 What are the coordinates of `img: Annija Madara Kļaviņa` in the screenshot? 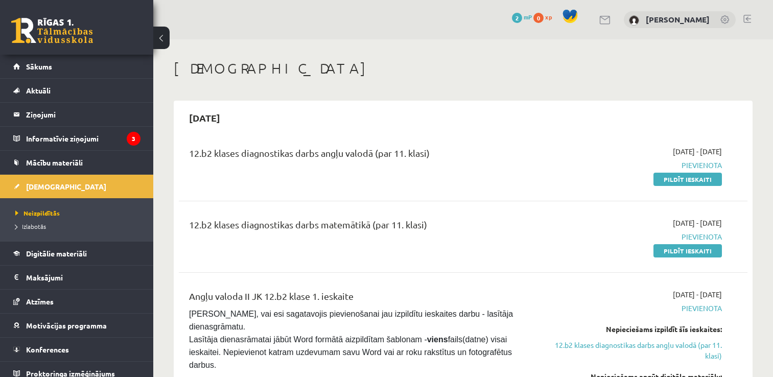 It's located at (634, 20).